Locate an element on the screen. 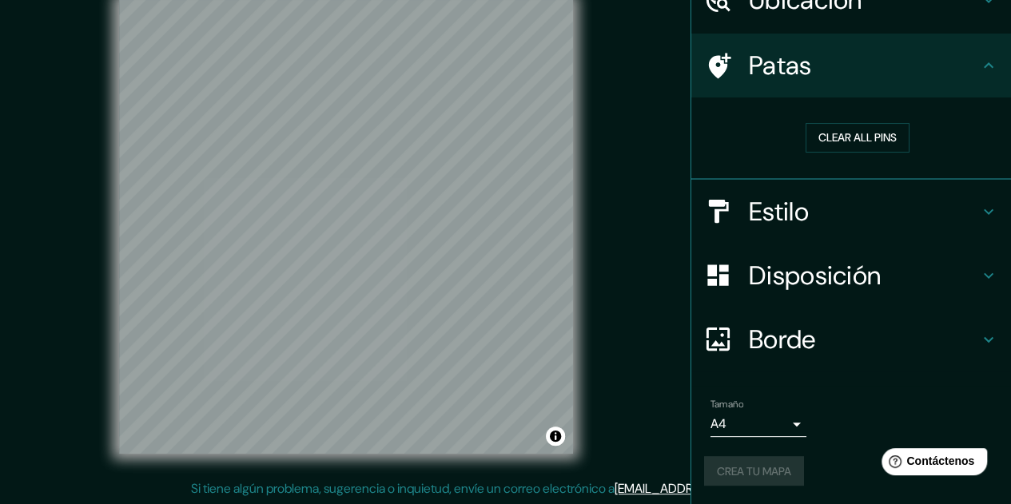 This screenshot has height=504, width=1011. font: Estilo is located at coordinates (778, 212).